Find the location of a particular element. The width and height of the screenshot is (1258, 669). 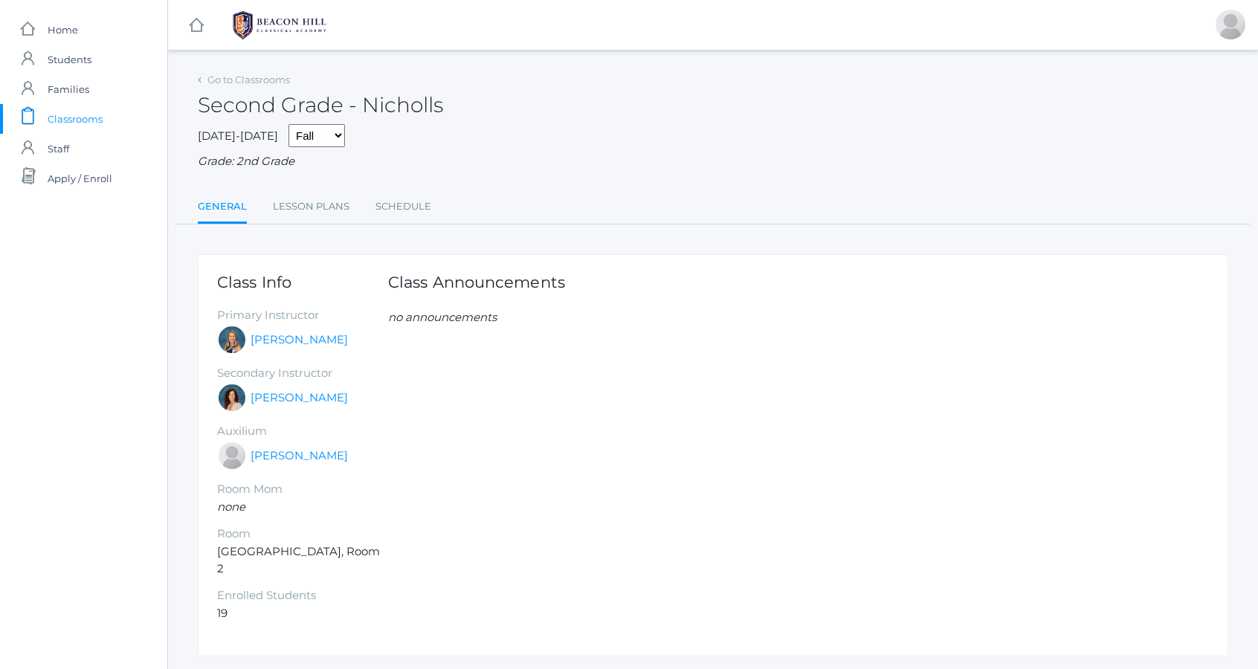

h5: Room Mom is located at coordinates (303, 489).